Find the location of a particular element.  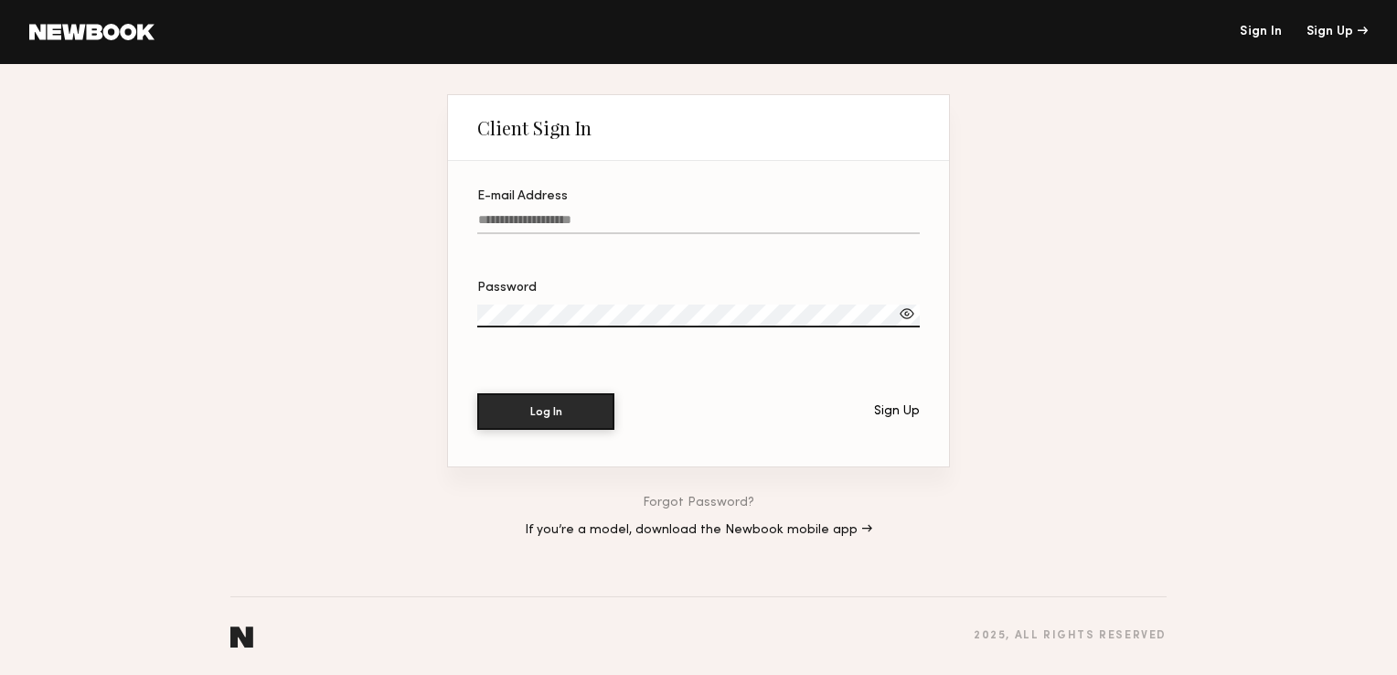

input: Password is located at coordinates (698, 315).